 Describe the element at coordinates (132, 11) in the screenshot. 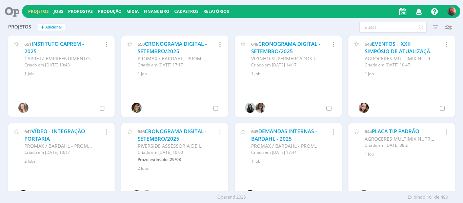

I see `a: Mídia` at that location.